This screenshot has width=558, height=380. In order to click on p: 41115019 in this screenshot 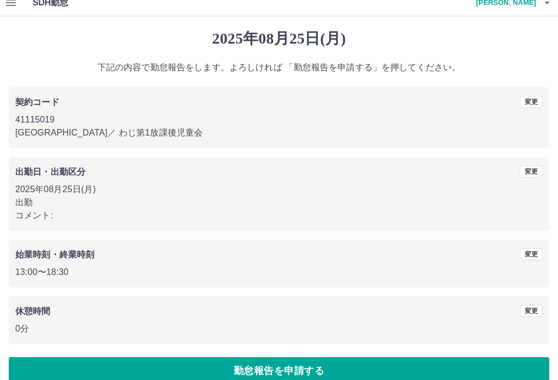, I will do `click(279, 120)`.